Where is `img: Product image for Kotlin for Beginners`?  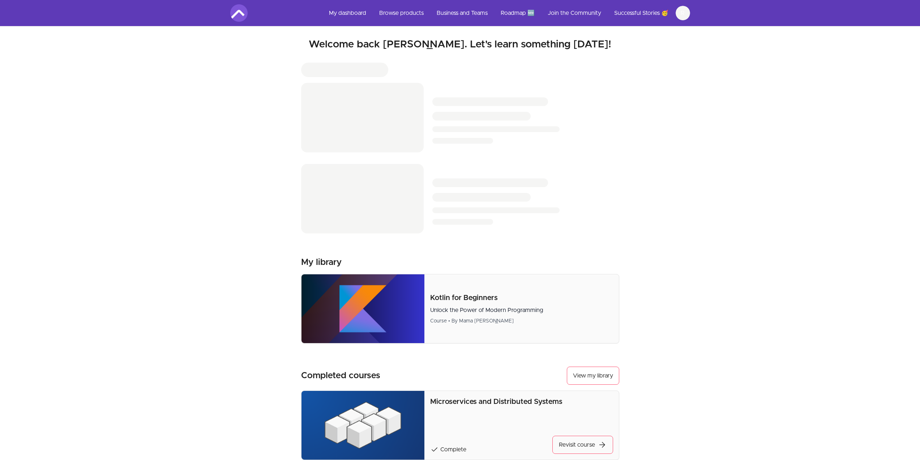 img: Product image for Kotlin for Beginners is located at coordinates (363, 308).